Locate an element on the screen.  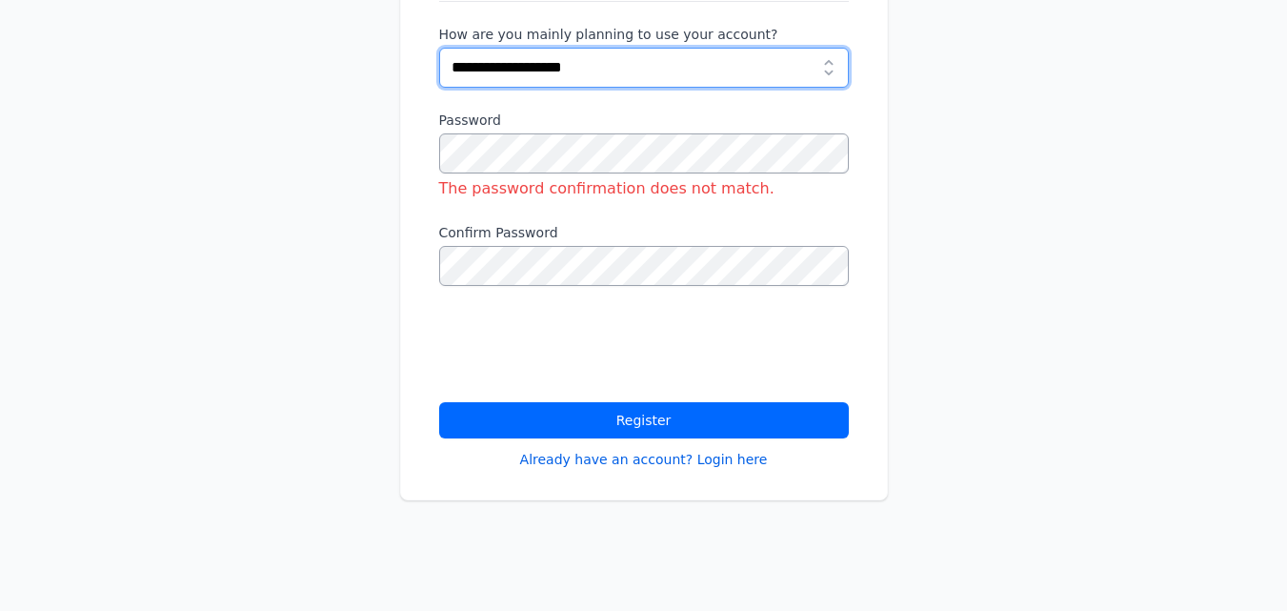
div: The password confirmation does not match. is located at coordinates (644, 189).